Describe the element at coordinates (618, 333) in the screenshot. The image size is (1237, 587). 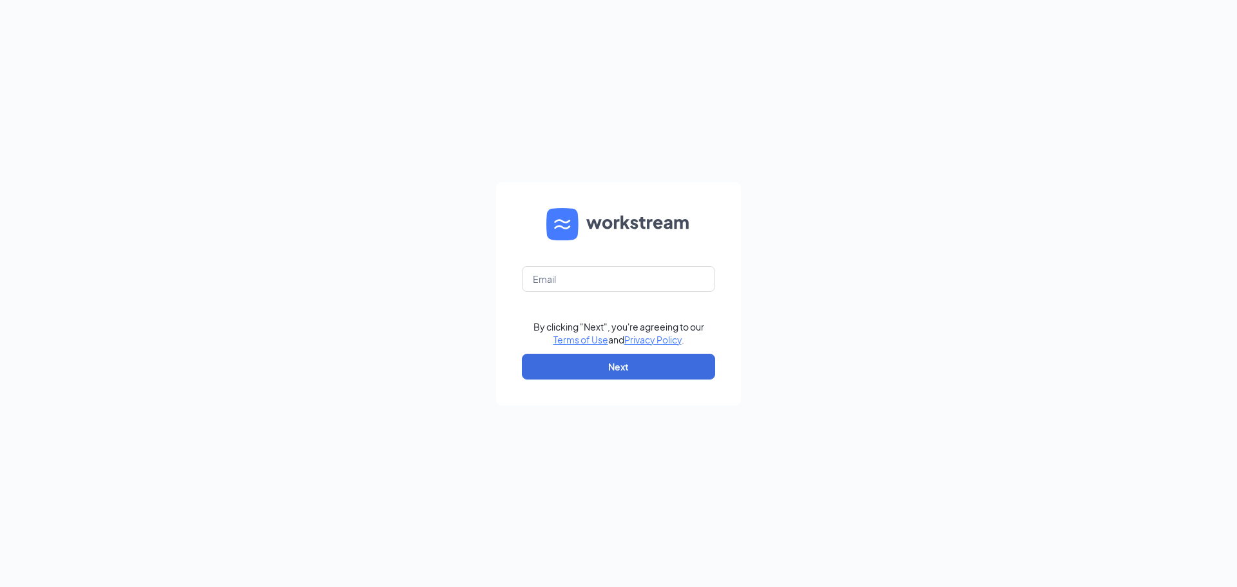
I see `div: By clicking "Next", you're agreeing to our and .` at that location.